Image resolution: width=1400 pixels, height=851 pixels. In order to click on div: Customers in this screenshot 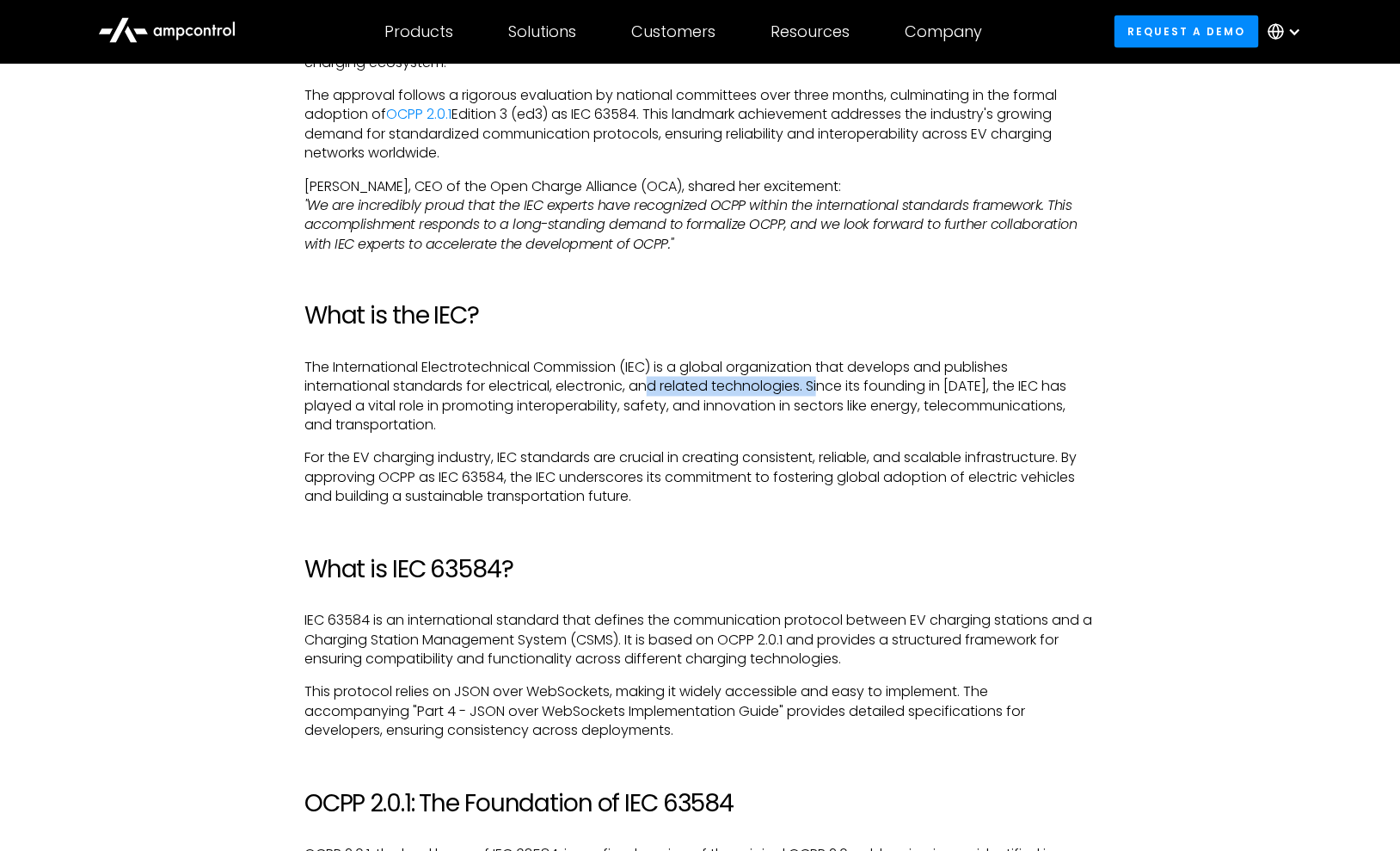, I will do `click(674, 32)`.